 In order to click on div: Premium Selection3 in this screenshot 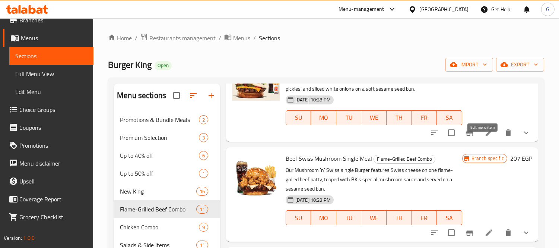, I will do `click(167, 137)`.